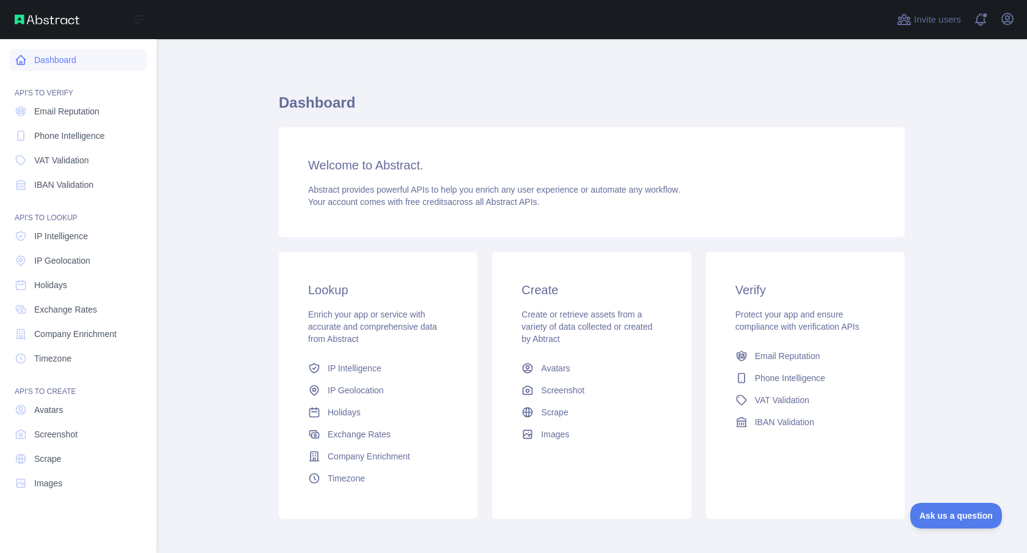 The image size is (1027, 553). What do you see at coordinates (494, 190) in the screenshot?
I see `span: Abstract provides powerful APIs to help you enrich any user experience or automate any workflow.` at bounding box center [494, 190].